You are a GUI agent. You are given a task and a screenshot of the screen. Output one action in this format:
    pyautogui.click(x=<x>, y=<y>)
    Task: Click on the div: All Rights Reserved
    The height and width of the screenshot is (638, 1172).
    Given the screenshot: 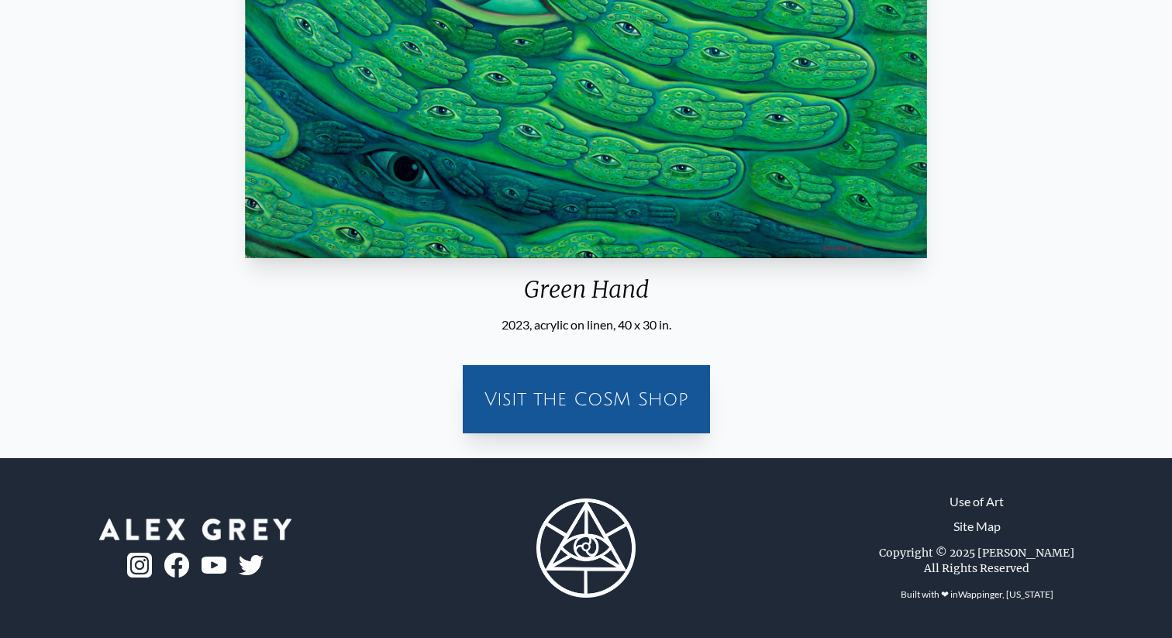 What is the action you would take?
    pyautogui.click(x=977, y=568)
    